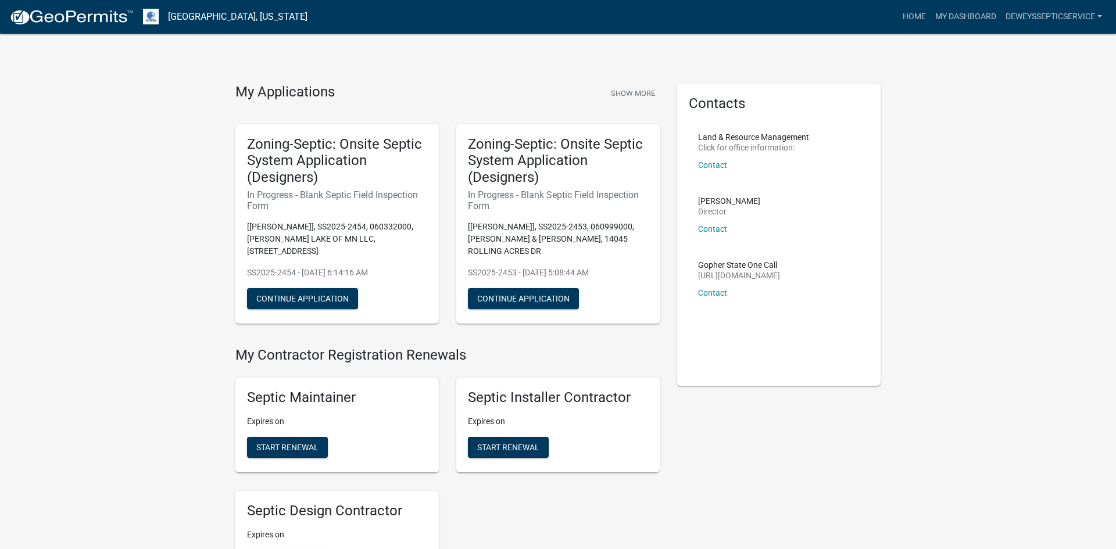  What do you see at coordinates (337, 511) in the screenshot?
I see `h5: Septic Design Contractor` at bounding box center [337, 511].